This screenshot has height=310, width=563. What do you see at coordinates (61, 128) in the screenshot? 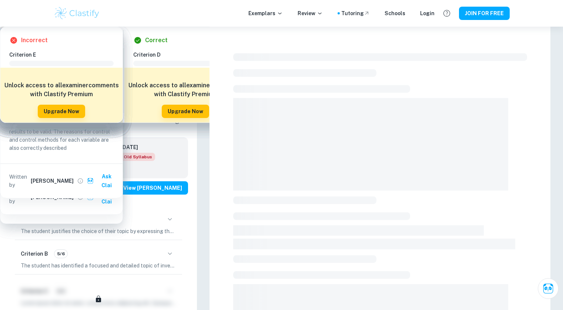
I see `p: On page 4, the student includes a table discussing the variables that need to be controlled or ma...` at bounding box center [61, 128].